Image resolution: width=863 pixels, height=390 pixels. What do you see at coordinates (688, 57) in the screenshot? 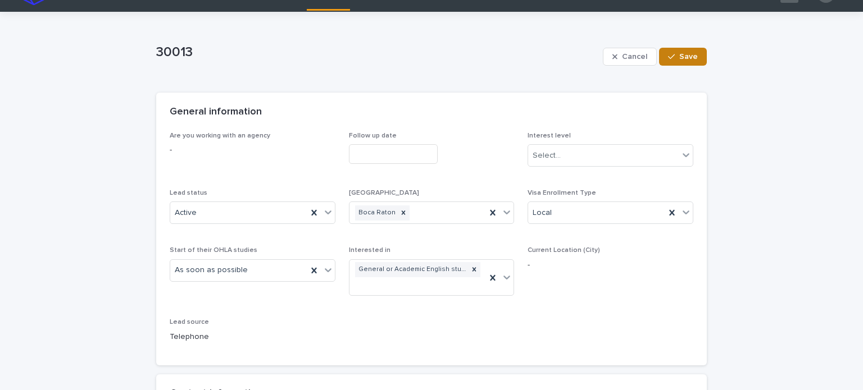
I see `span: Save` at bounding box center [688, 57].